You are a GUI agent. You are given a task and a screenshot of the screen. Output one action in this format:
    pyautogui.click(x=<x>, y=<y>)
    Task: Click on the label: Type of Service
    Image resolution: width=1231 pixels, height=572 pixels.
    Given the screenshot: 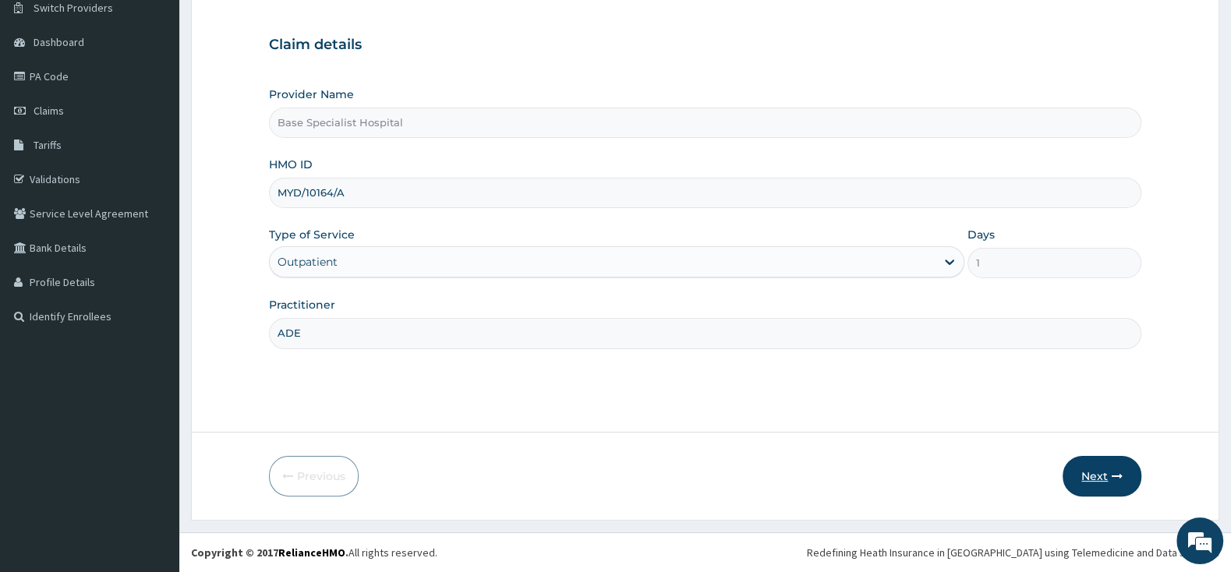 What is the action you would take?
    pyautogui.click(x=312, y=235)
    